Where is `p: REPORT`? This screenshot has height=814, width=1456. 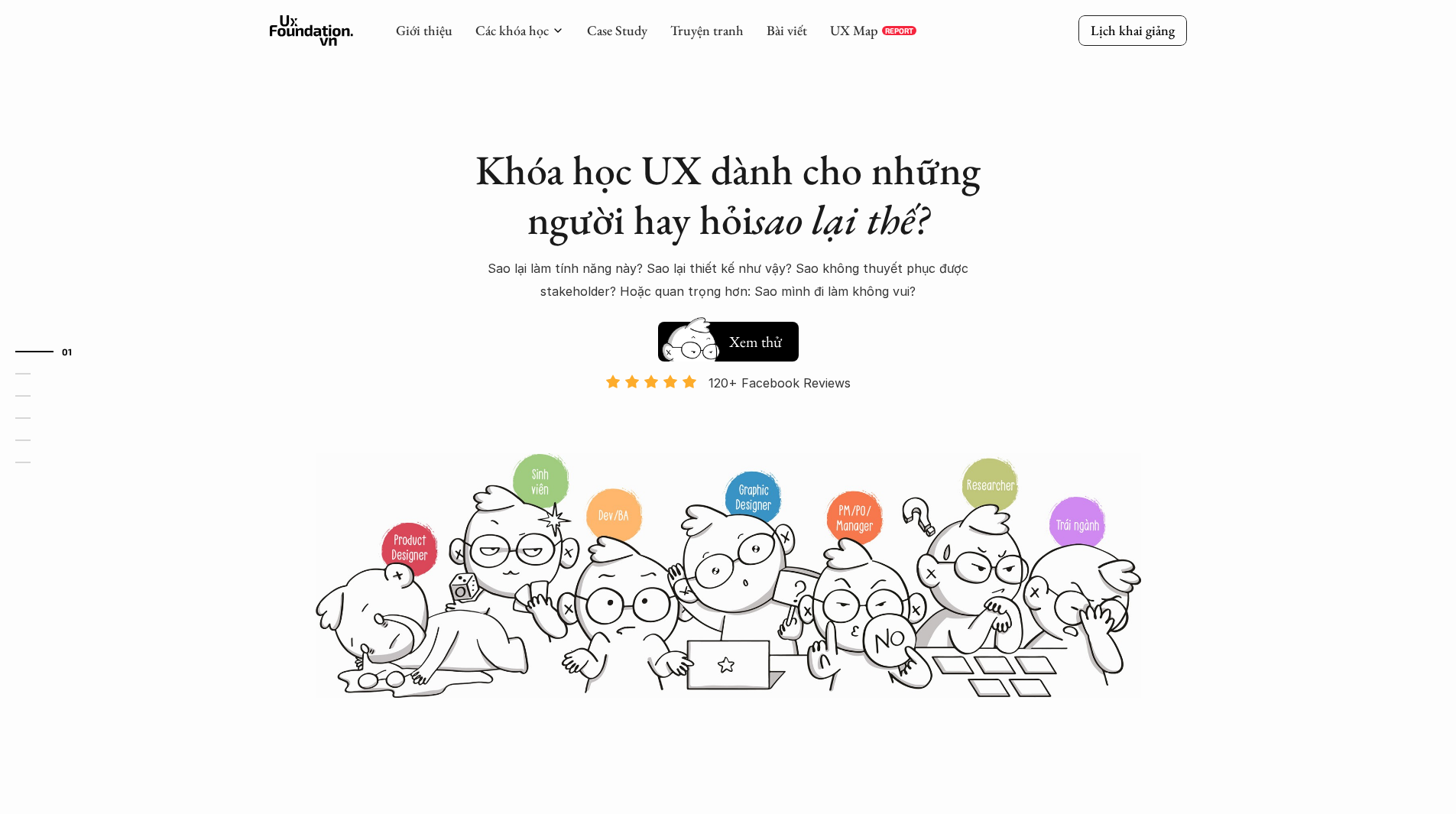
p: REPORT is located at coordinates (899, 31).